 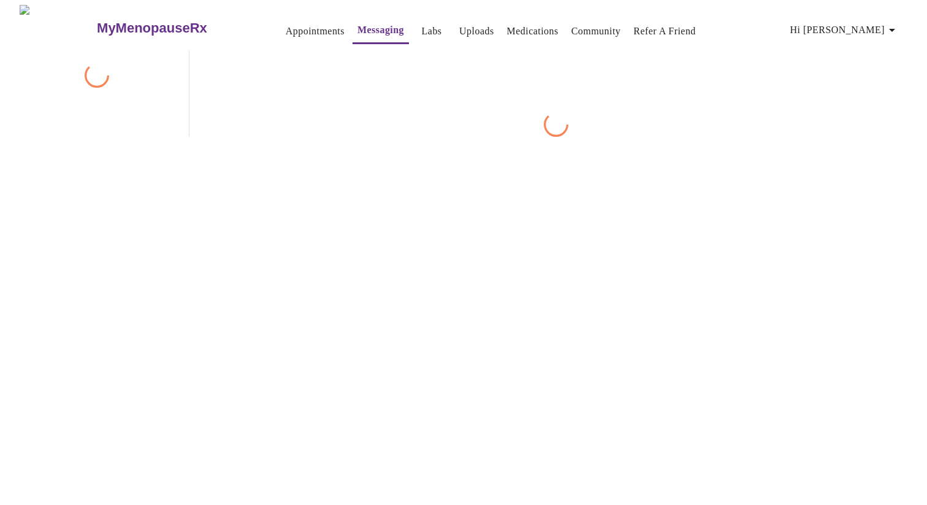 I want to click on a: Medications, so click(x=533, y=31).